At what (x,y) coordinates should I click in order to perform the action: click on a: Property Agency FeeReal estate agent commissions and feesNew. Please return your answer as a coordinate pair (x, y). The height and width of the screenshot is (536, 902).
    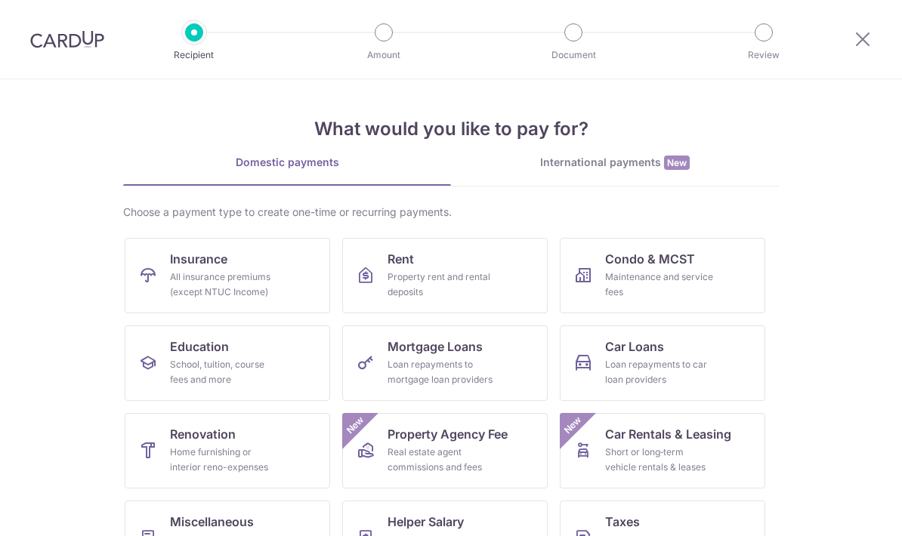
    Looking at the image, I should click on (445, 451).